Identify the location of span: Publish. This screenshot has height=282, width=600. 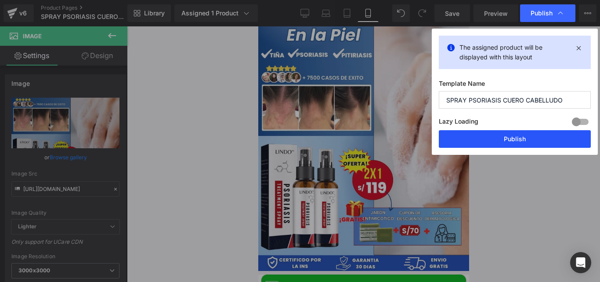
(542, 13).